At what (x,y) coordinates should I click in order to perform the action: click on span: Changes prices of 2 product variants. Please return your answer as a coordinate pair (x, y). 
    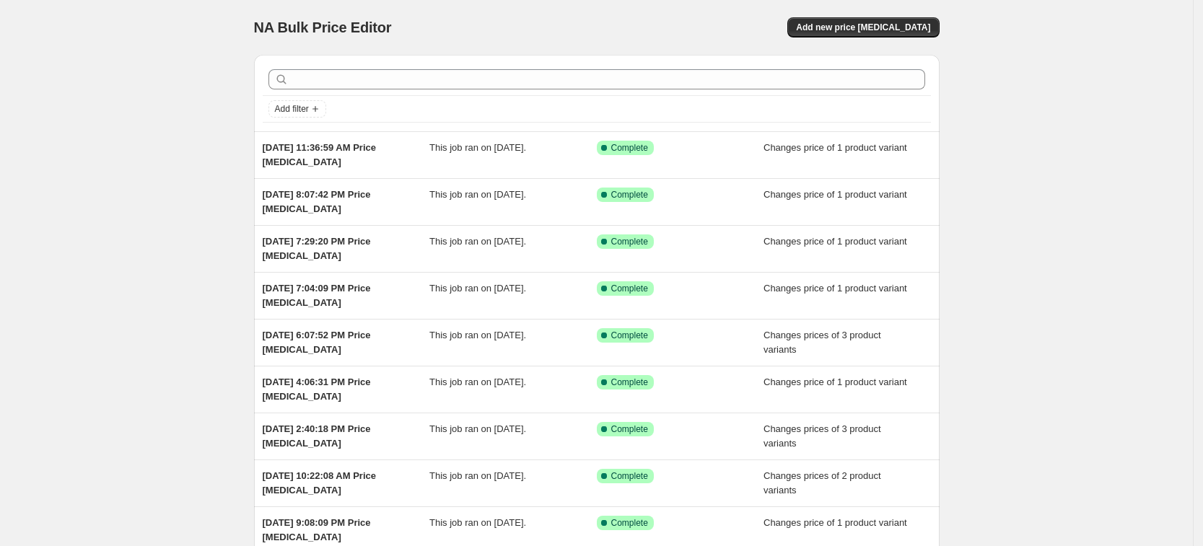
    Looking at the image, I should click on (822, 483).